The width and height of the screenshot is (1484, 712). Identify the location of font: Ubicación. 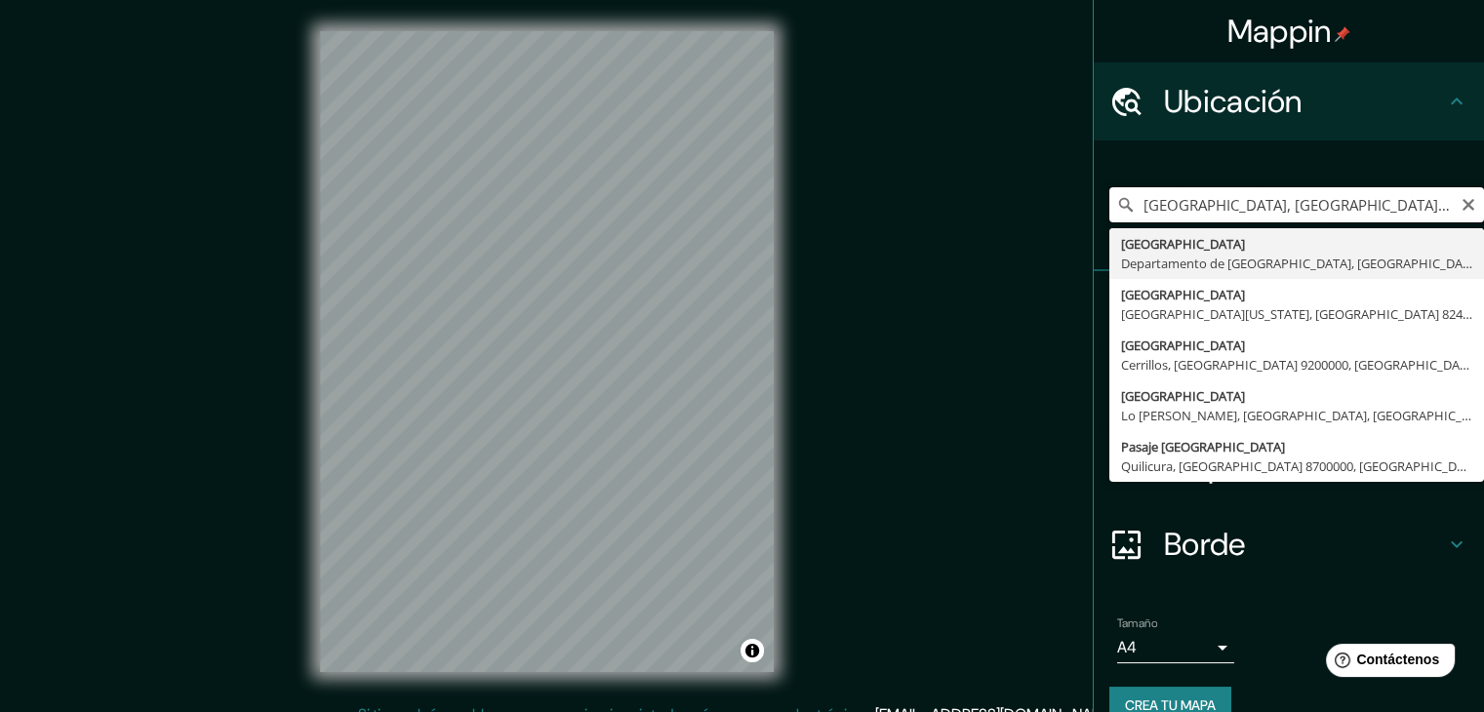
(1233, 101).